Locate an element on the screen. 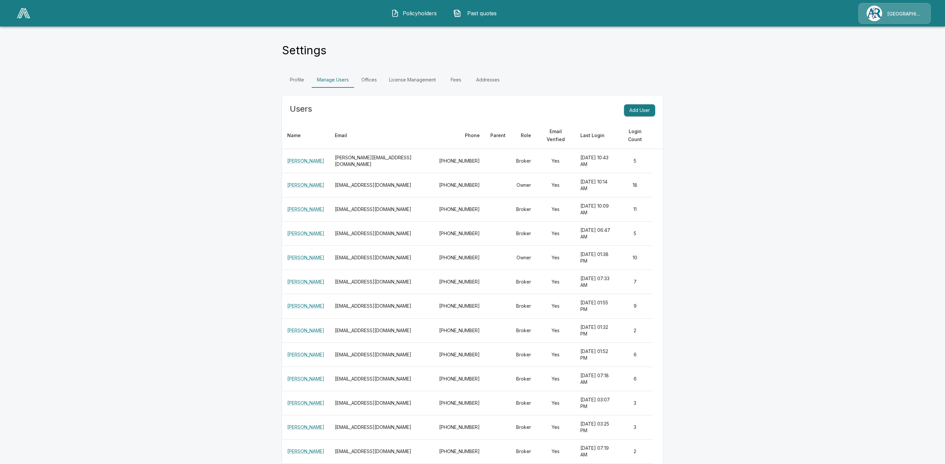 This screenshot has height=464, width=945. td: 18 is located at coordinates (635, 185).